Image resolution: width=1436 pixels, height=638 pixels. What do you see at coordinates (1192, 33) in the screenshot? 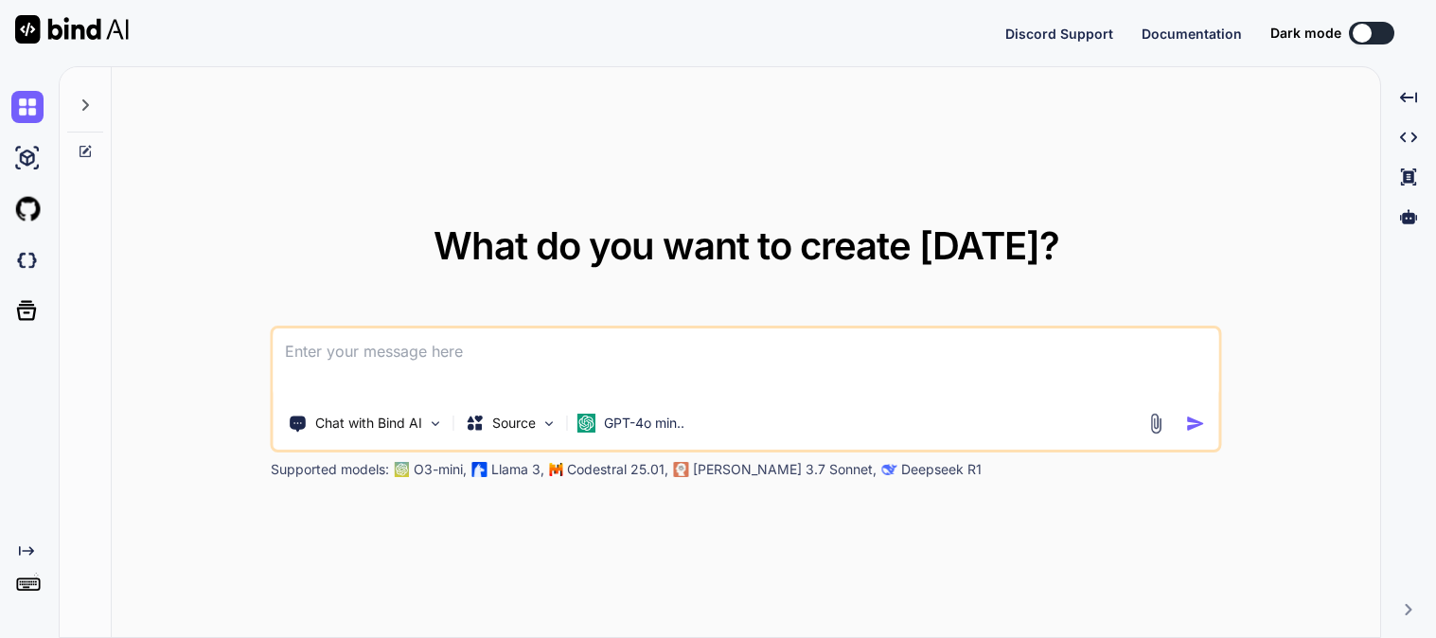
I see `button: Documentation` at bounding box center [1192, 33].